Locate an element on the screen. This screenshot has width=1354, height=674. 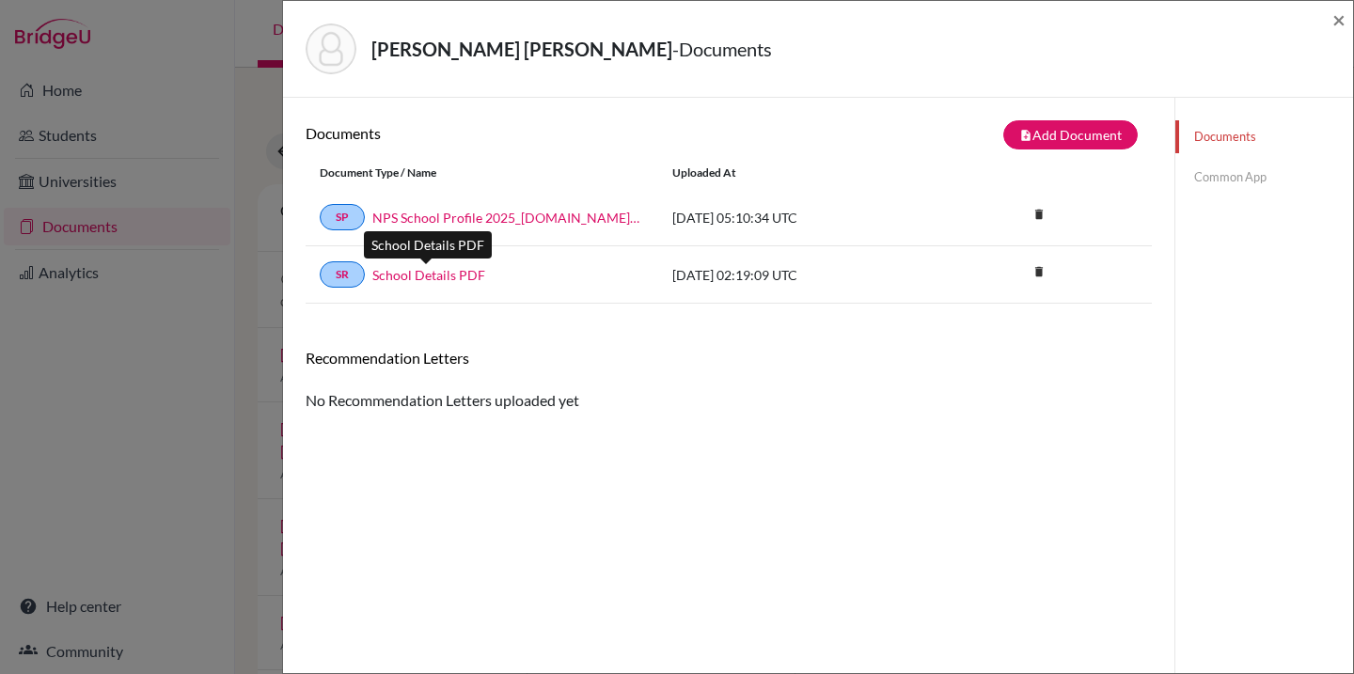
a: Documents is located at coordinates (1264, 136).